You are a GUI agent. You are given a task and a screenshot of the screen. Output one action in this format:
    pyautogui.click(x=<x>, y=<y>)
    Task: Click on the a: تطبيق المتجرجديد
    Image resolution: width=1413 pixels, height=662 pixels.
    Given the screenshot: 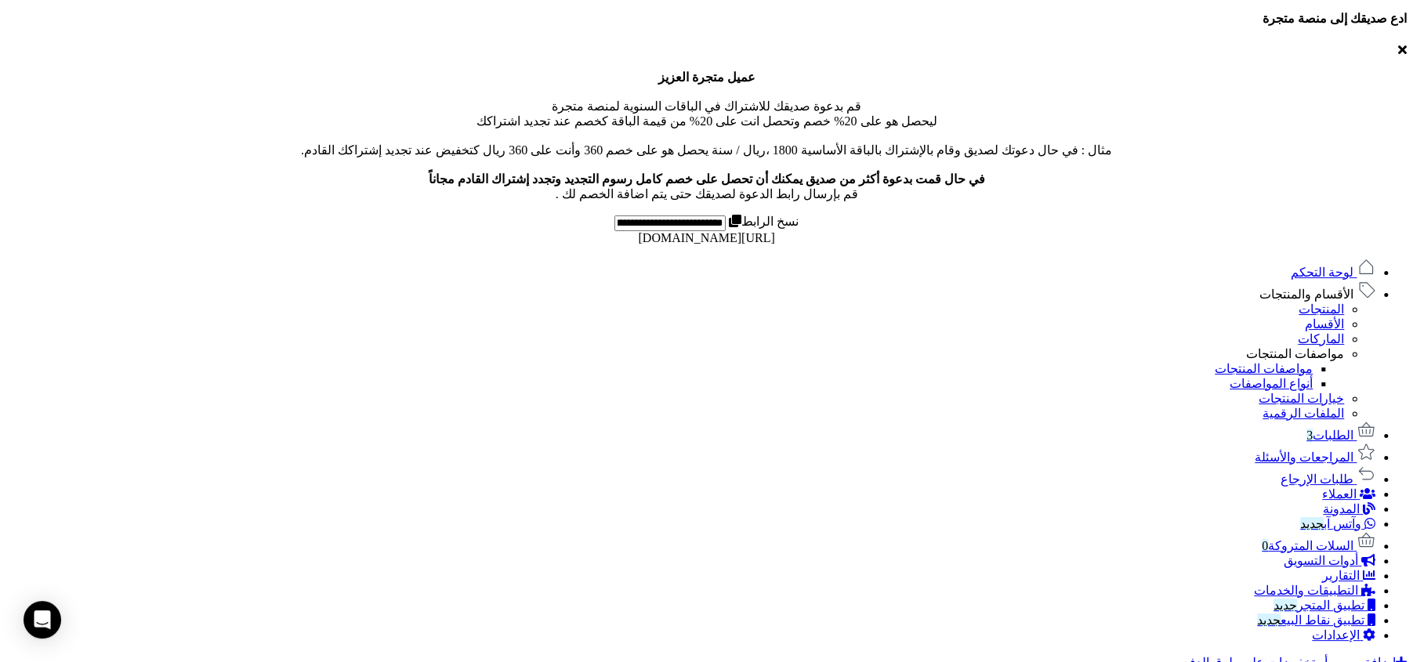 What is the action you would take?
    pyautogui.click(x=1325, y=605)
    